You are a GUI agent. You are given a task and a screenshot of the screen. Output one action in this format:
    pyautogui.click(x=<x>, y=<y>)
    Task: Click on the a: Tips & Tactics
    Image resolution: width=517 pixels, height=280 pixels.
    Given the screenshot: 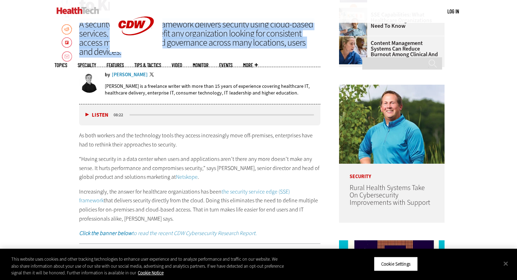 What is the action you would take?
    pyautogui.click(x=148, y=65)
    